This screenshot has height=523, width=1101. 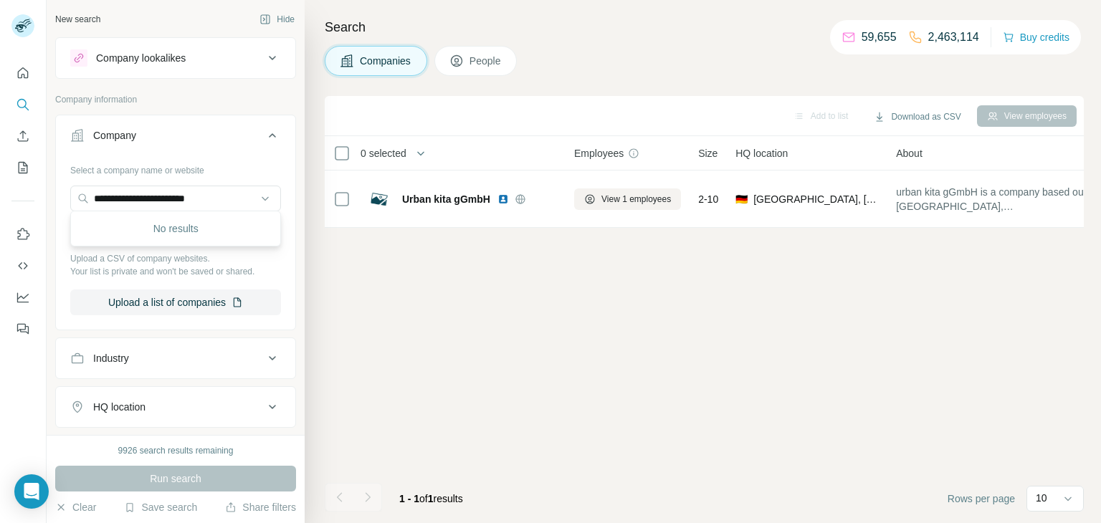 What do you see at coordinates (176, 58) in the screenshot?
I see `button: Company lookalikes` at bounding box center [176, 58].